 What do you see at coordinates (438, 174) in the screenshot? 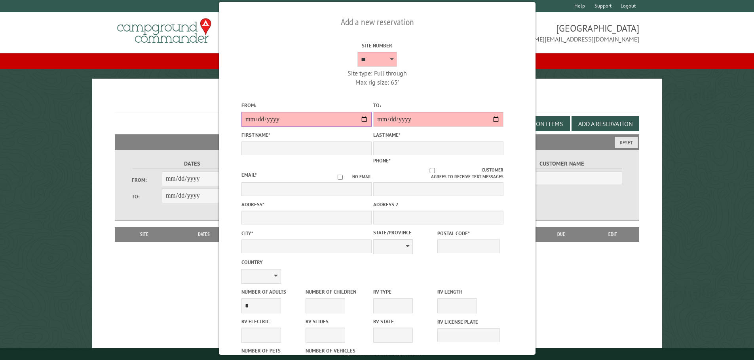
I see `label: Customer agrees to receive text messages` at bounding box center [438, 174].